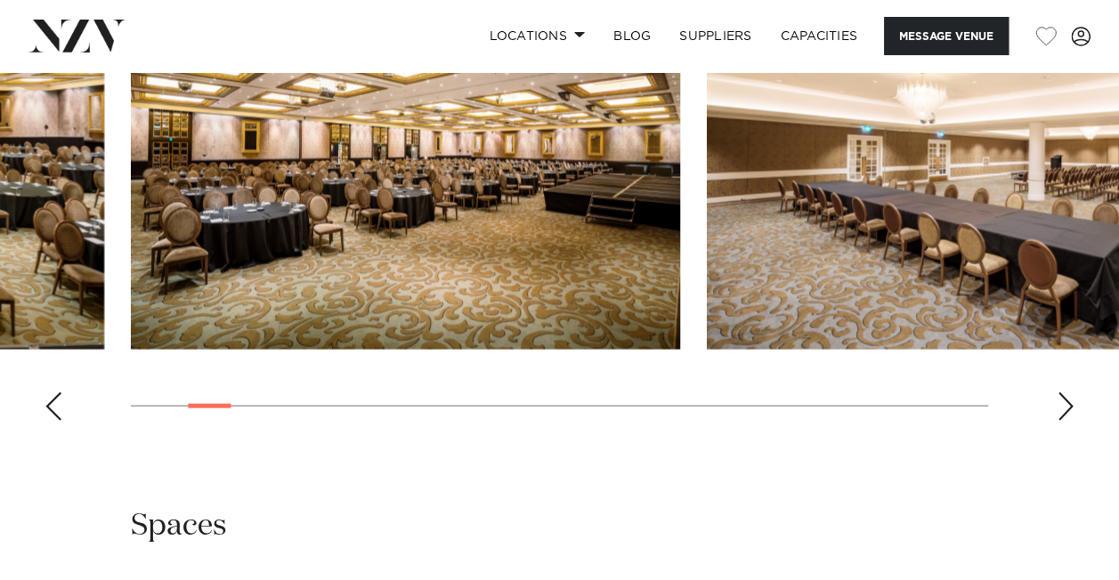 This screenshot has width=1119, height=580. Describe the element at coordinates (946, 36) in the screenshot. I see `button: Message Venue` at that location.